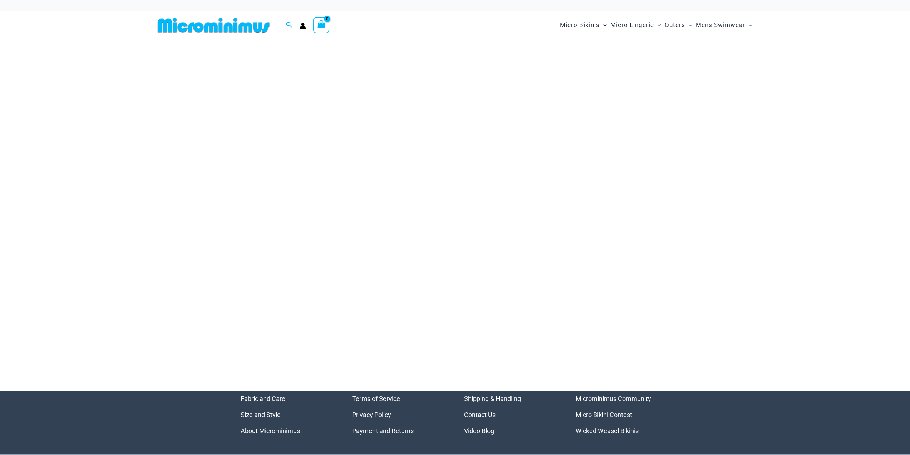  I want to click on a: Size and Style, so click(261, 414).